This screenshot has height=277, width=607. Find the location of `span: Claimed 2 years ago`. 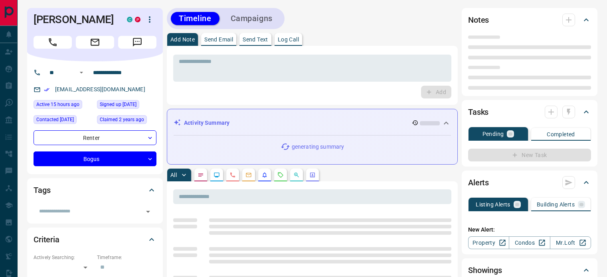

span: Claimed 2 years ago is located at coordinates (122, 120).